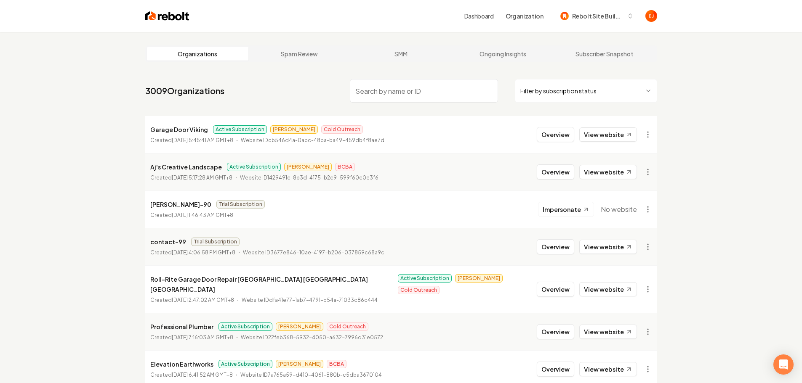 The width and height of the screenshot is (802, 383). What do you see at coordinates (564, 16) in the screenshot?
I see `img: Rebolt Site Builder` at bounding box center [564, 16].